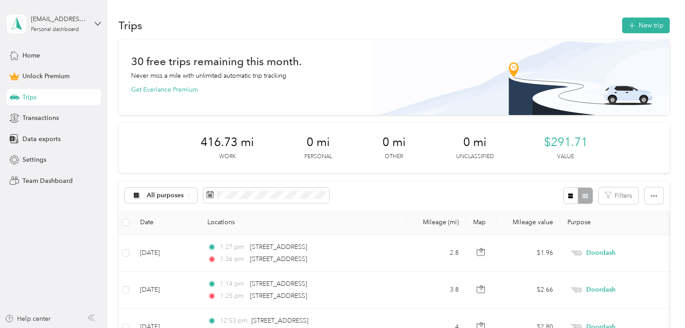 The width and height of the screenshot is (685, 328). What do you see at coordinates (565, 142) in the screenshot?
I see `span: $291.71` at bounding box center [565, 142].